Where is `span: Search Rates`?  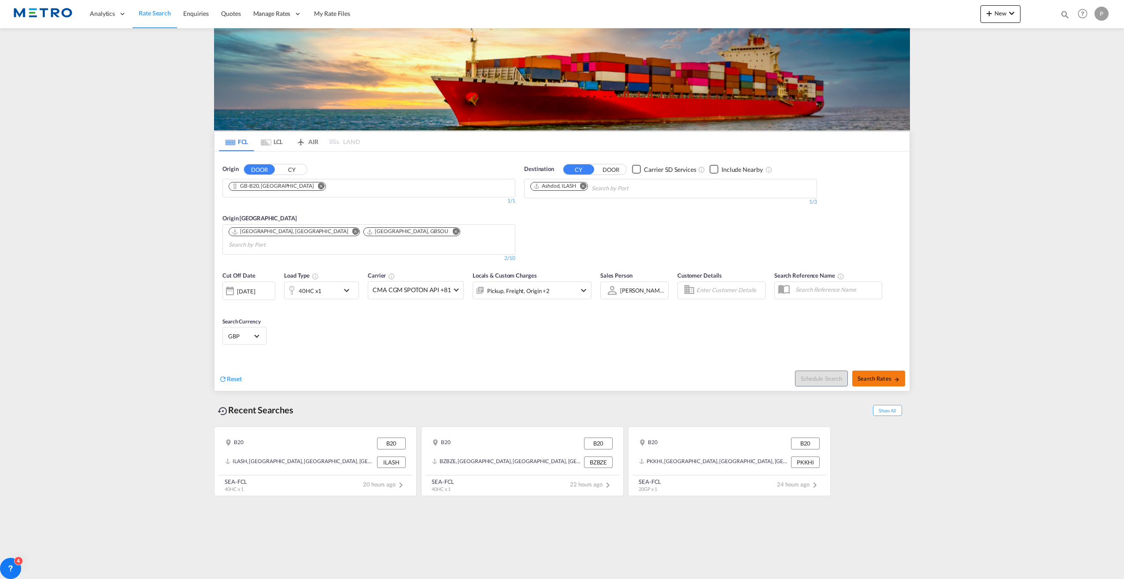 span: Search Rates is located at coordinates (879, 378).